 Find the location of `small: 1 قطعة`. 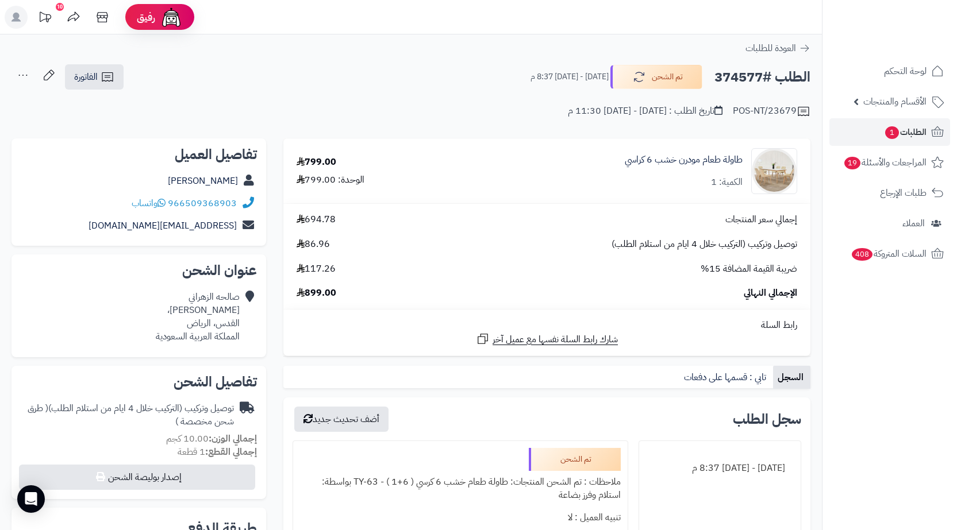

small: 1 قطعة is located at coordinates (217, 452).